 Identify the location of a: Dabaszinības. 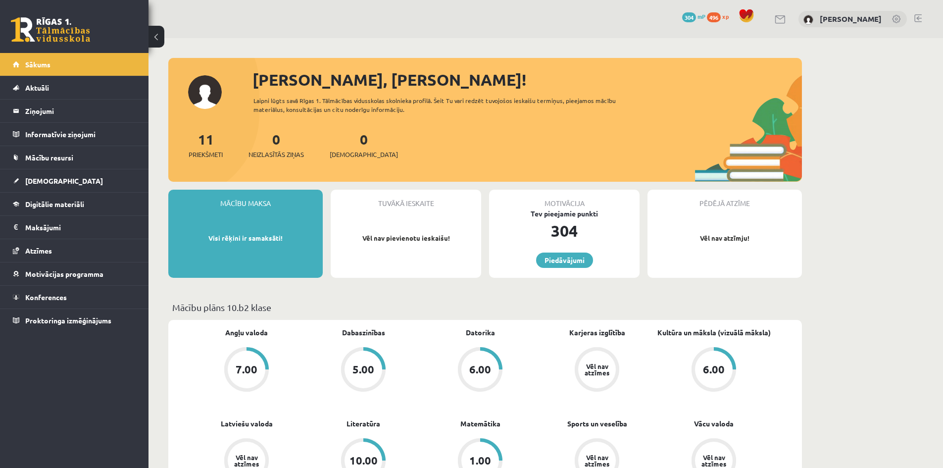
(363, 332).